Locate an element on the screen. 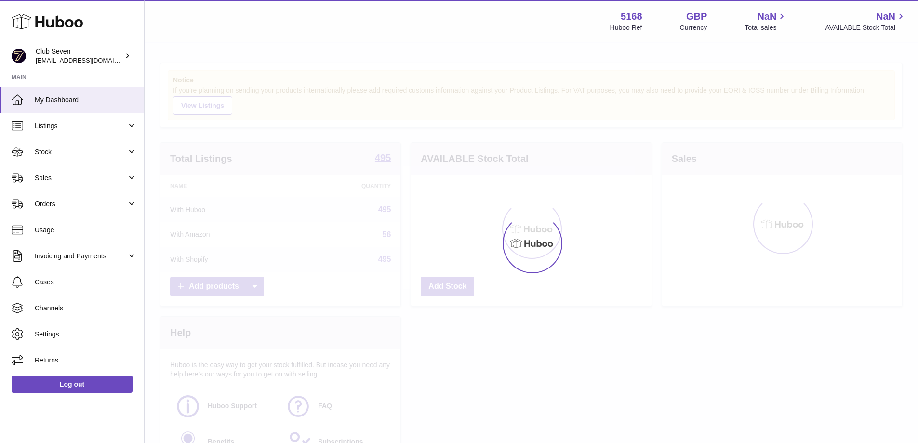  img: info@wearclubseven.com is located at coordinates (19, 56).